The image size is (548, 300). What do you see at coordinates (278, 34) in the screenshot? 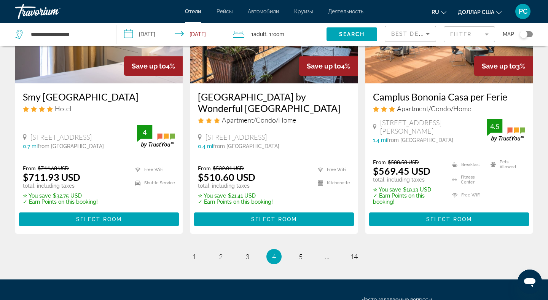
I see `span: Room` at bounding box center [278, 34].